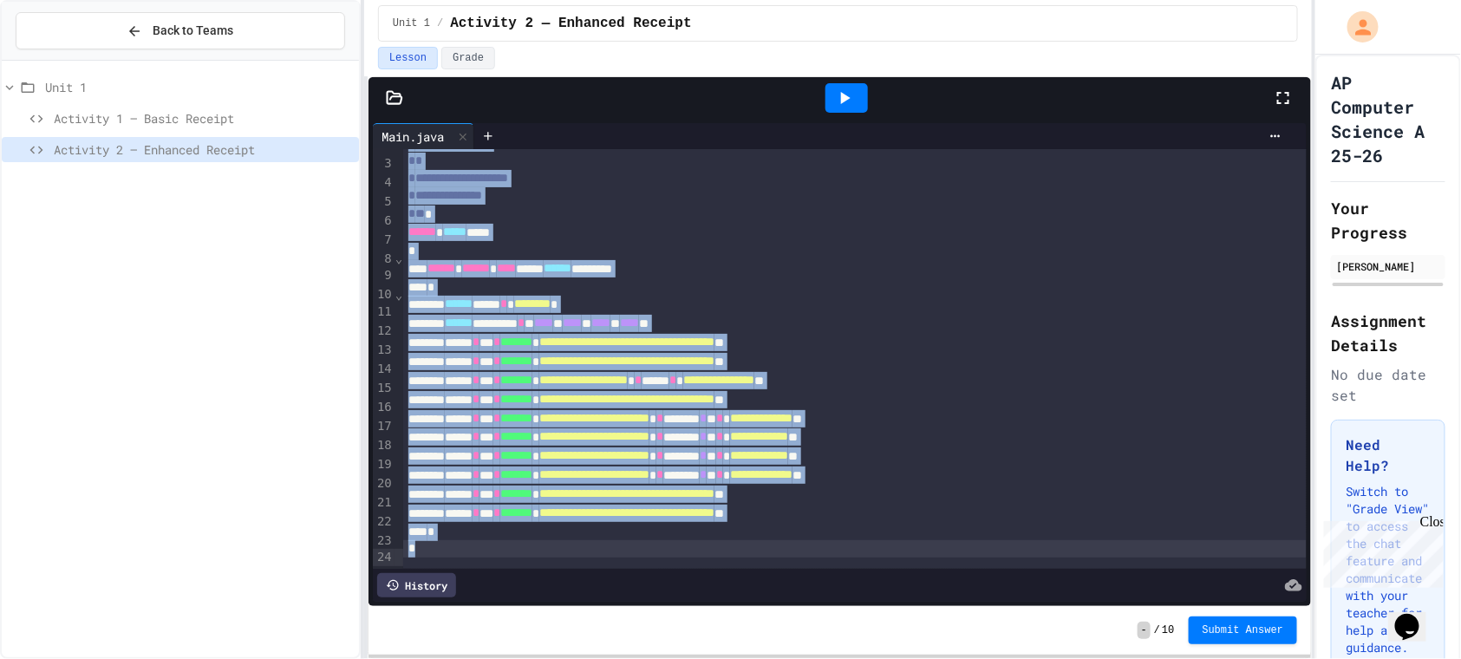  Describe the element at coordinates (1388, 570) in the screenshot. I see `p: Switch to "Grade View" to access the chat feature and communicate with your teacher for help and ...` at that location.